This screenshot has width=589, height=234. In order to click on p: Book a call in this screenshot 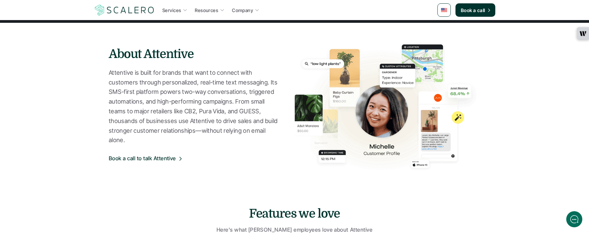, I will do `click(473, 10)`.